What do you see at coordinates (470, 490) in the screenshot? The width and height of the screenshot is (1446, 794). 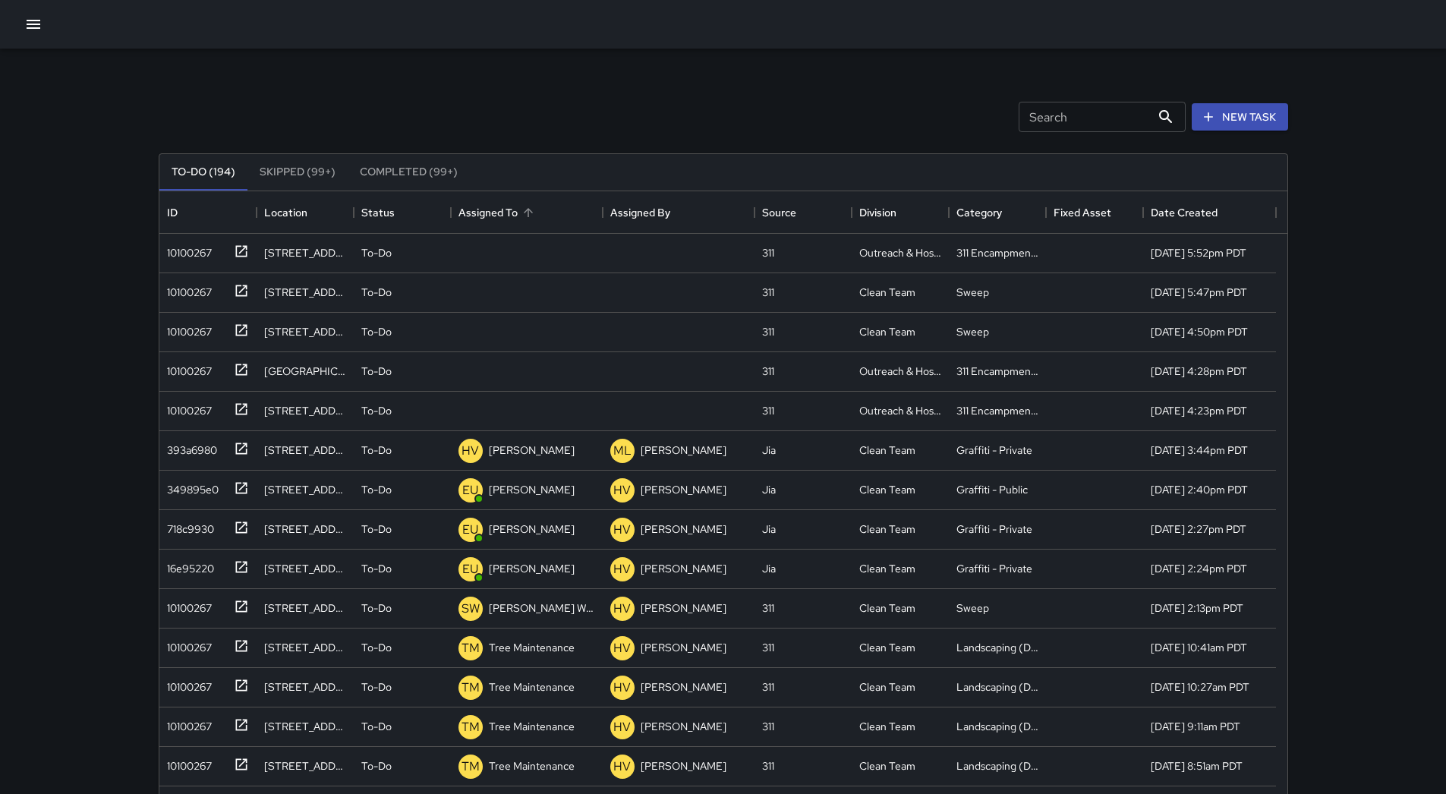 I see `p: EU` at bounding box center [470, 490].